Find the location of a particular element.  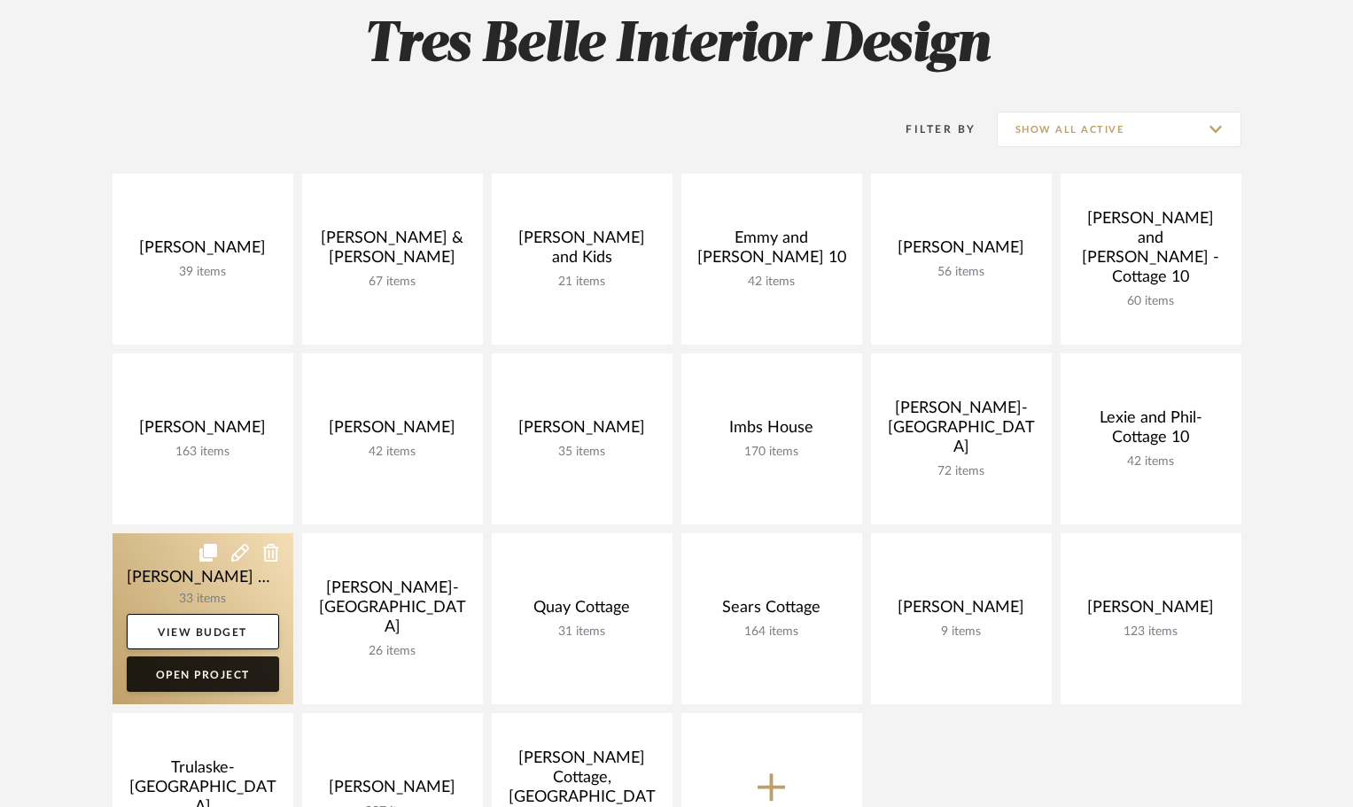

div: 123 items is located at coordinates (1151, 632).